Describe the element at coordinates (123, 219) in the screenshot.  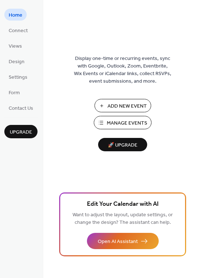
I see `span: Want to adjust the layout, update settings, or change the design? The assistant can help.` at that location.